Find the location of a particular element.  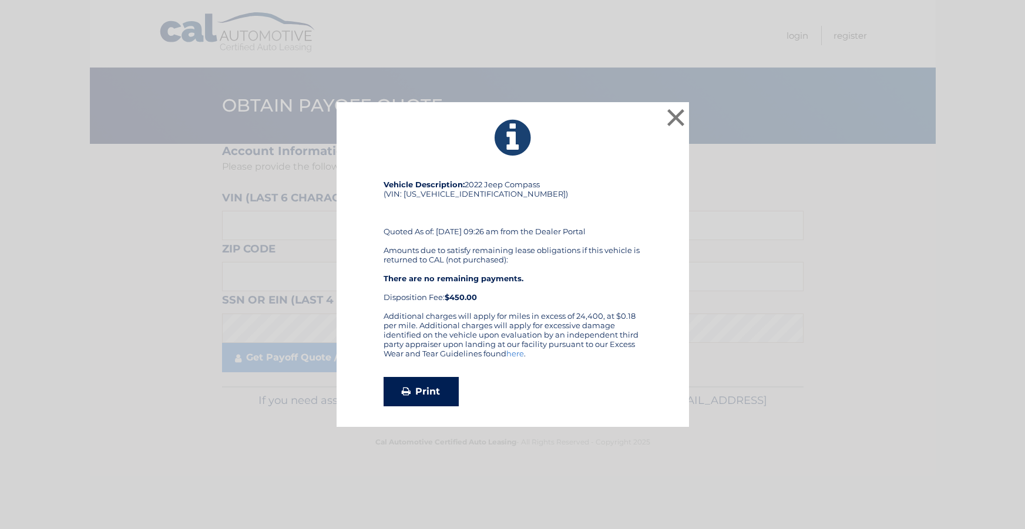

a: Print is located at coordinates (421, 392).